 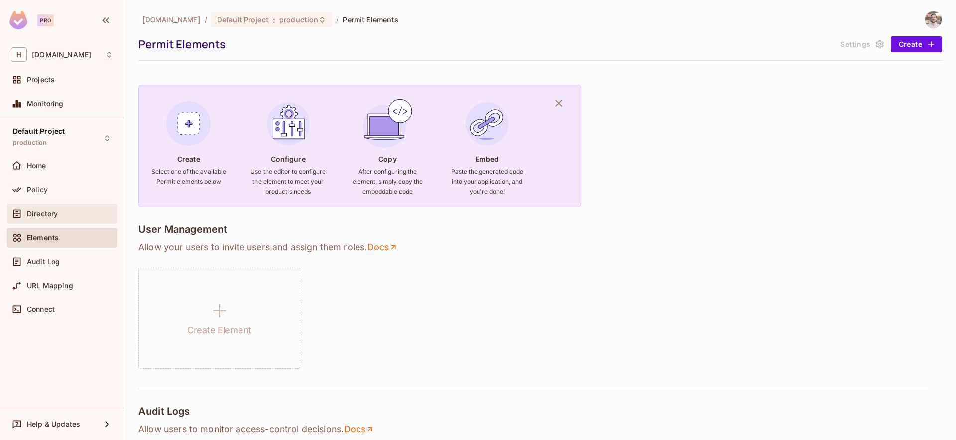 What do you see at coordinates (388, 124) in the screenshot?
I see `img: Copy Element` at bounding box center [388, 124].